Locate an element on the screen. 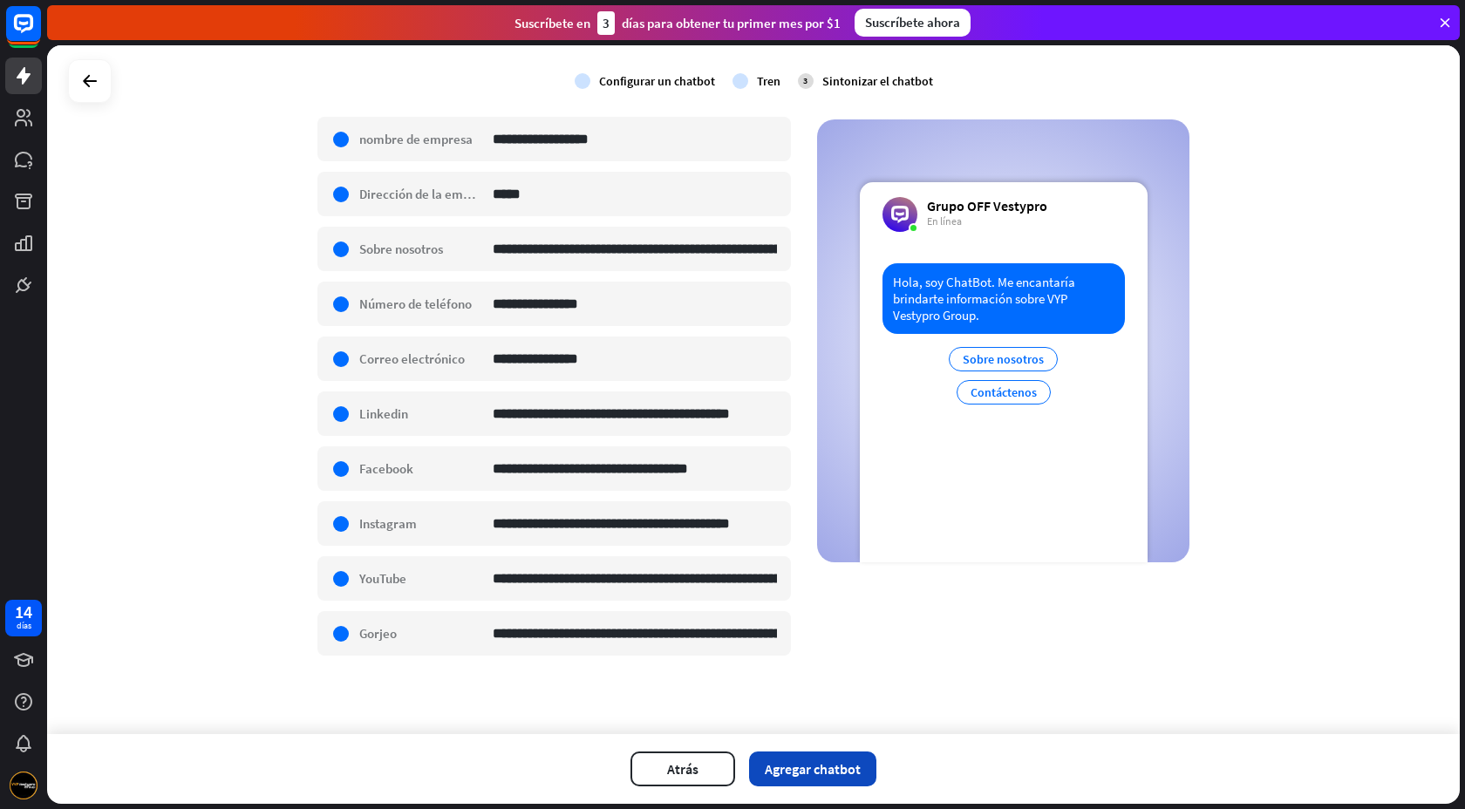 The height and width of the screenshot is (809, 1465). font: días para obtener tu primer mes por $1 is located at coordinates (731, 23).